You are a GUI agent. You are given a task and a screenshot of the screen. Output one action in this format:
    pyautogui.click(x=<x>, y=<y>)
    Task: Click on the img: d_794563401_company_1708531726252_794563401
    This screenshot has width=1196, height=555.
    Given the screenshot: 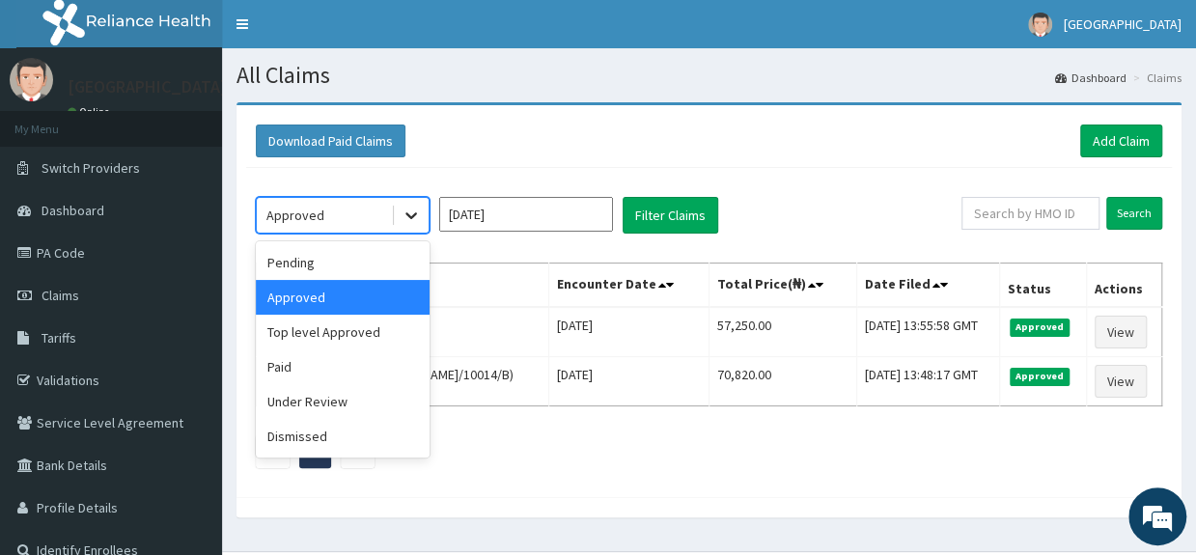 What is the action you would take?
    pyautogui.click(x=57, y=121)
    